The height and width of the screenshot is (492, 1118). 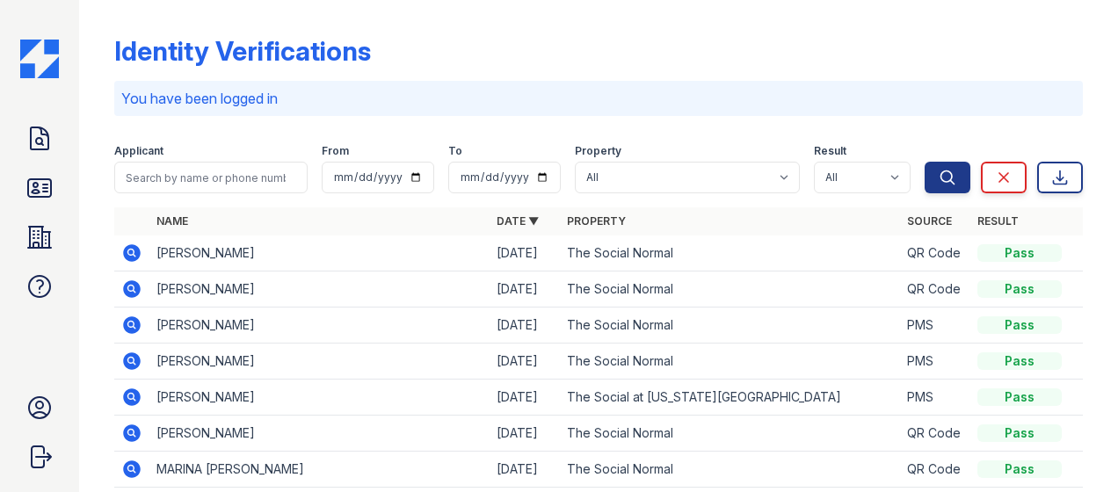 What do you see at coordinates (211, 178) in the screenshot?
I see `input: Search by name or phone number` at bounding box center [211, 178].